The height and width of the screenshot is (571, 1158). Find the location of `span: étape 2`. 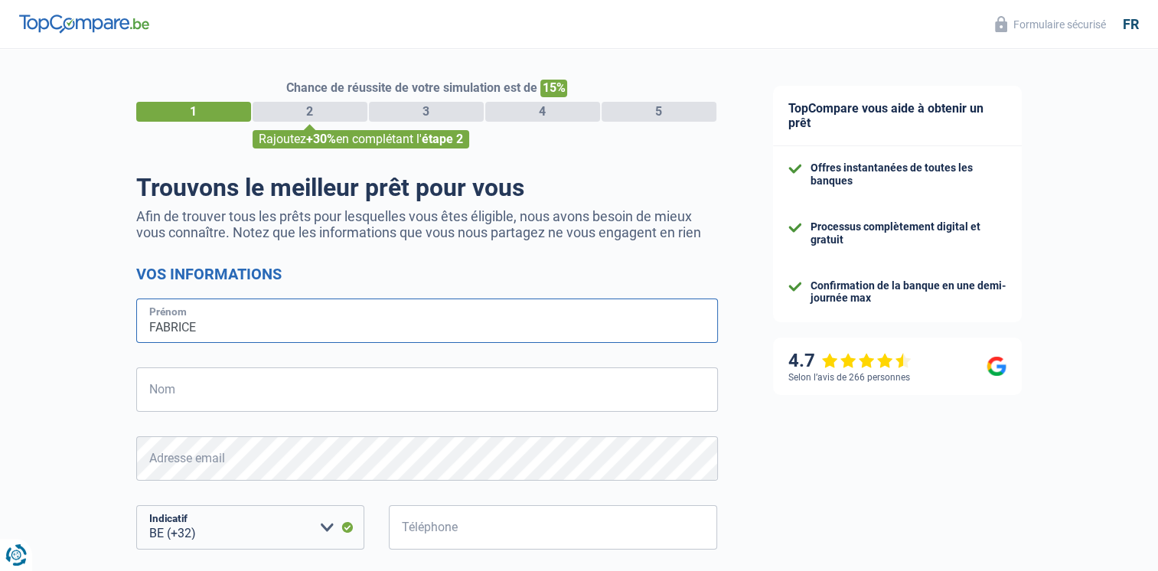

span: étape 2 is located at coordinates (442, 139).